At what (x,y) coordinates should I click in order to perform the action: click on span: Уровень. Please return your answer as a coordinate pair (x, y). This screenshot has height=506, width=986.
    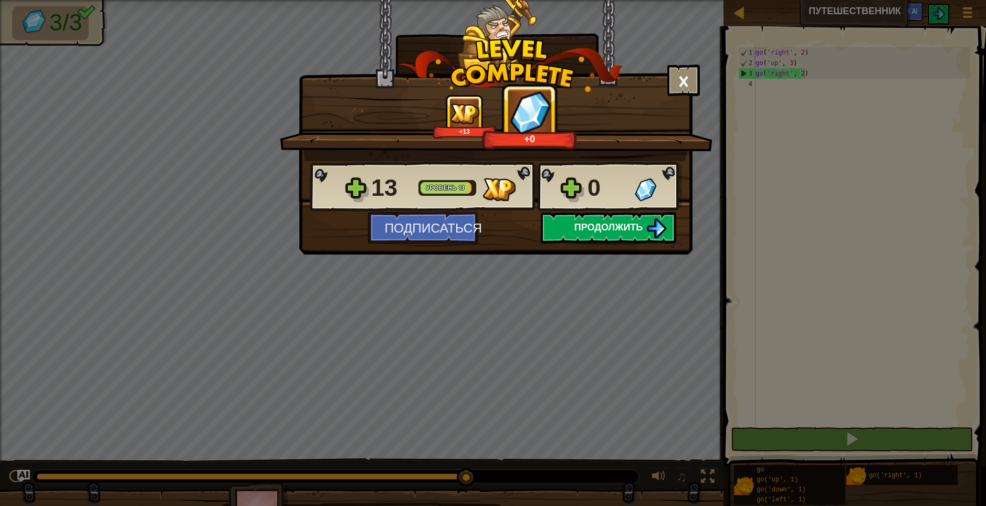
    Looking at the image, I should click on (442, 187).